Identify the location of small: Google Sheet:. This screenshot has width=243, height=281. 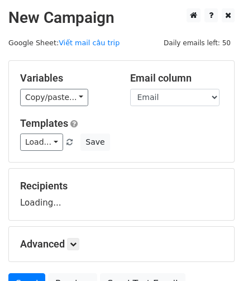
(64, 42).